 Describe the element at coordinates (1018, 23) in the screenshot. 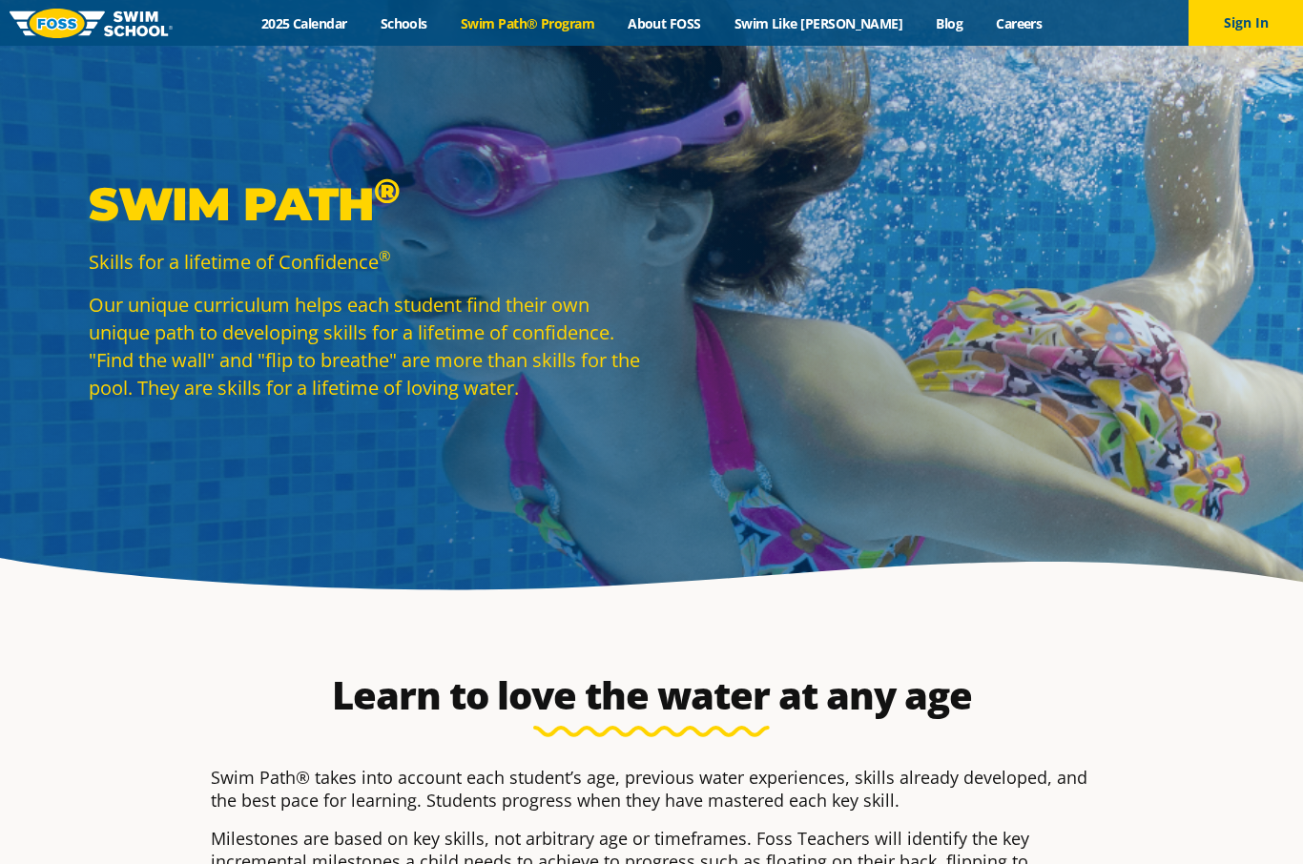

I see `a: Careers` at that location.